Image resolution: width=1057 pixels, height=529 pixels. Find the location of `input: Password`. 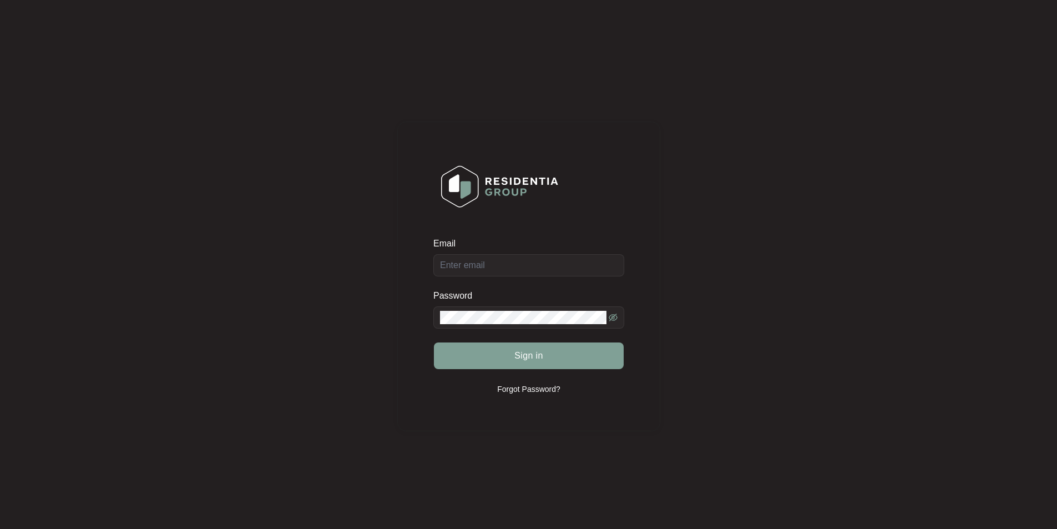

input: Password is located at coordinates (523, 318).